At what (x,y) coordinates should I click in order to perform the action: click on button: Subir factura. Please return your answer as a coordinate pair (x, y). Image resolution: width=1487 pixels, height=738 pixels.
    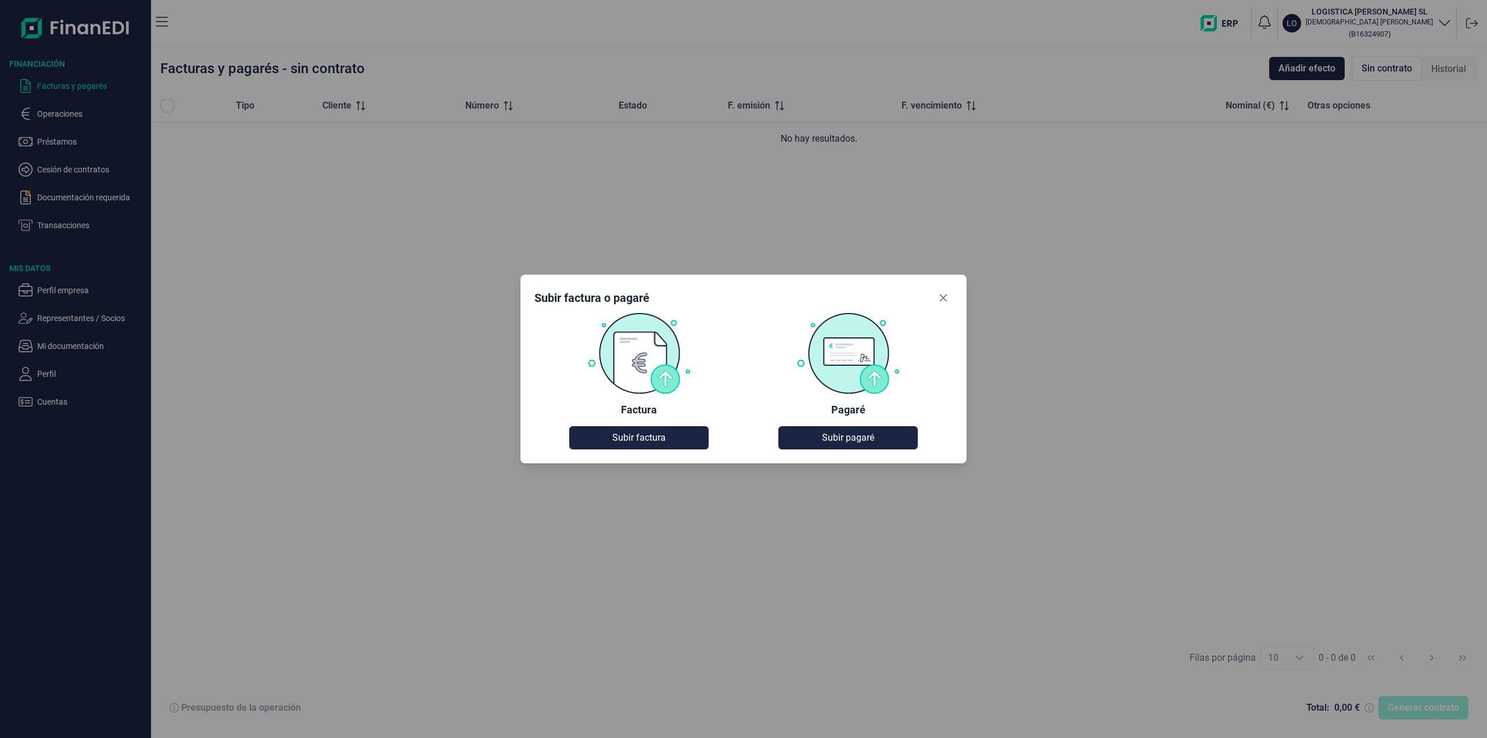
    Looking at the image, I should click on (639, 438).